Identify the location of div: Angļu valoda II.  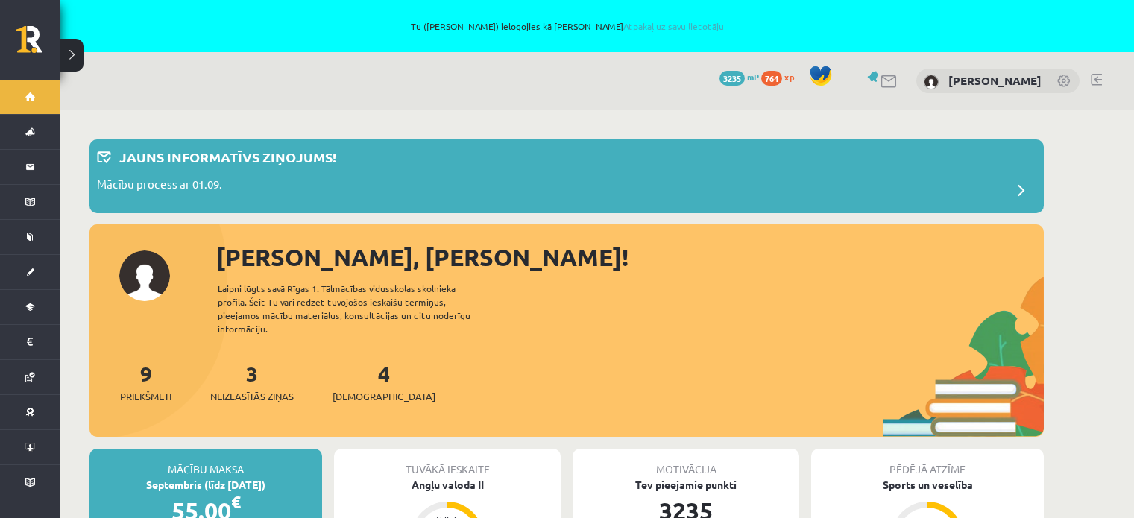
(447, 484).